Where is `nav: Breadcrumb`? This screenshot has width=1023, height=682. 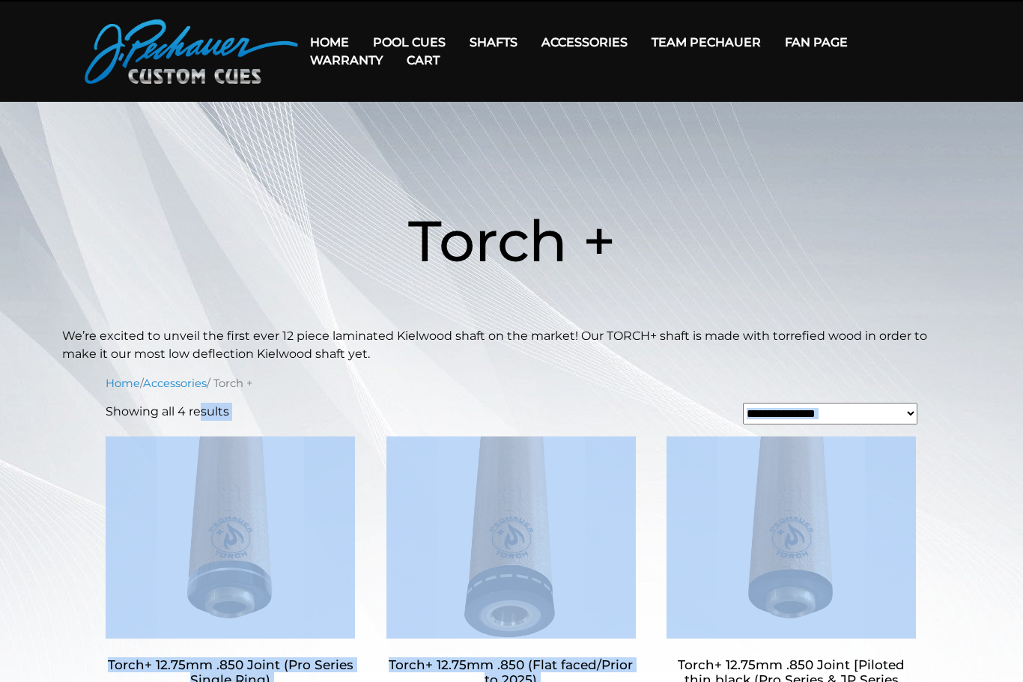 nav: Breadcrumb is located at coordinates (511, 383).